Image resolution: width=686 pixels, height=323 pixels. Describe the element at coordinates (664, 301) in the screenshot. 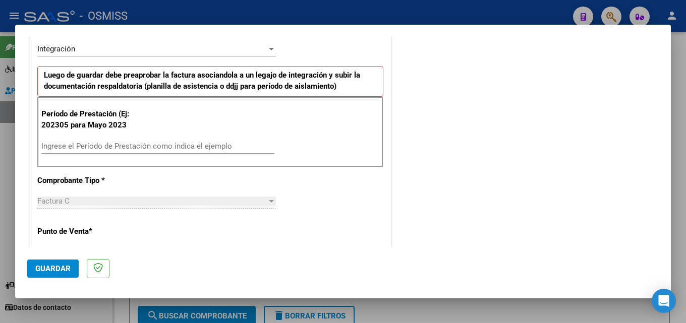

I see `div: Open Intercom Messenger` at that location.